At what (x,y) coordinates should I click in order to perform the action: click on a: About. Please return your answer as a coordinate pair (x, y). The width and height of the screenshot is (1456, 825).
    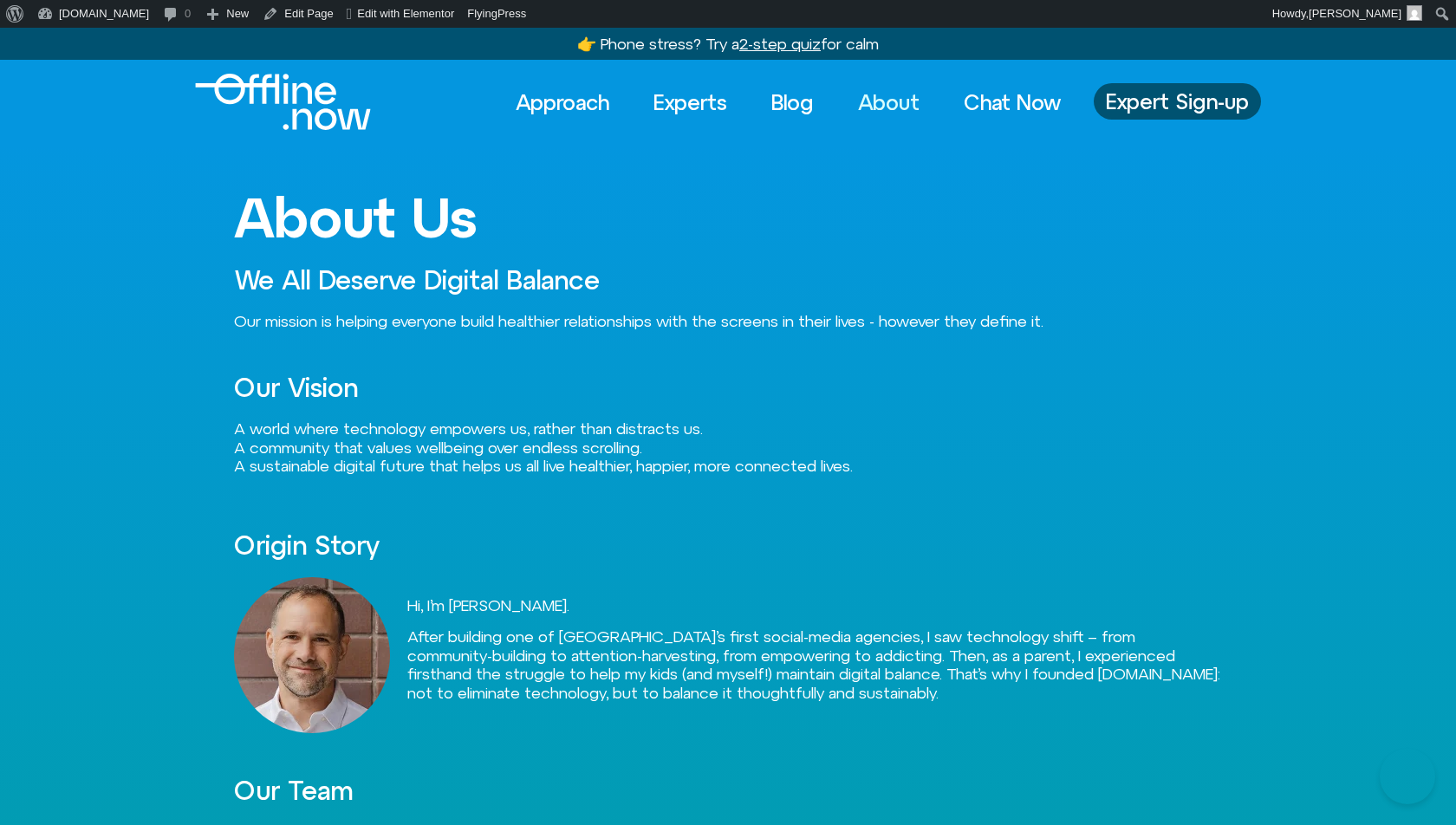
    Looking at the image, I should click on (888, 103).